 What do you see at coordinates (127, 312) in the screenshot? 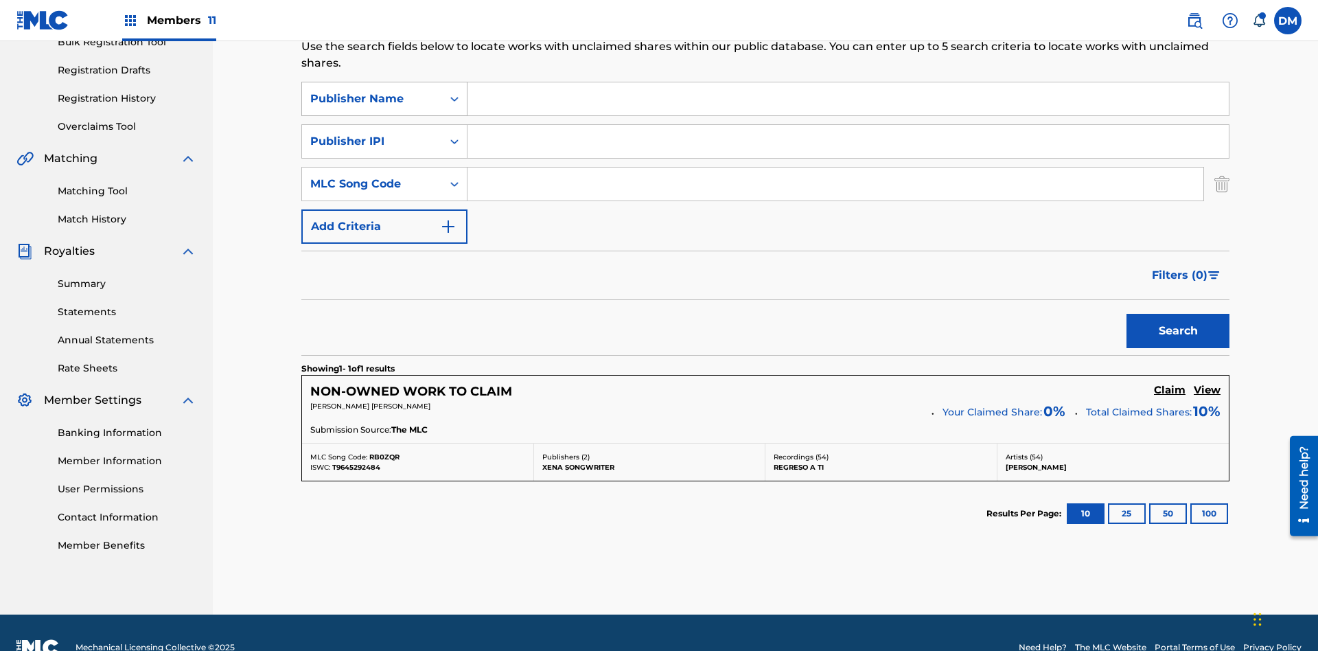
I see `a: Statements` at bounding box center [127, 312].